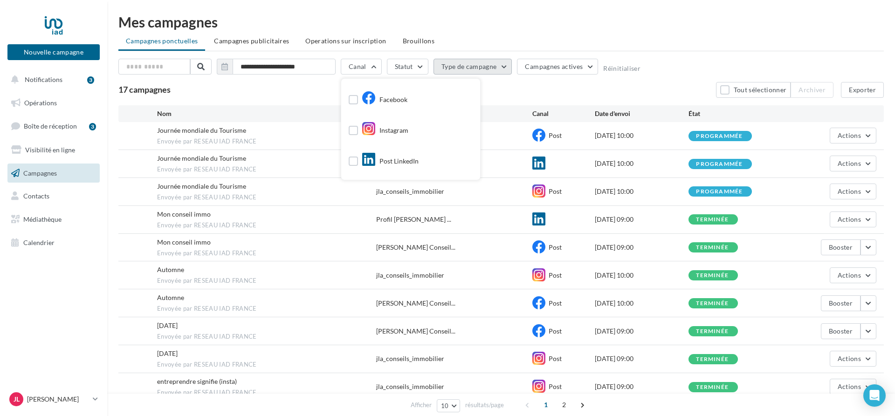  What do you see at coordinates (719, 136) in the screenshot?
I see `div: programmée` at bounding box center [719, 136].